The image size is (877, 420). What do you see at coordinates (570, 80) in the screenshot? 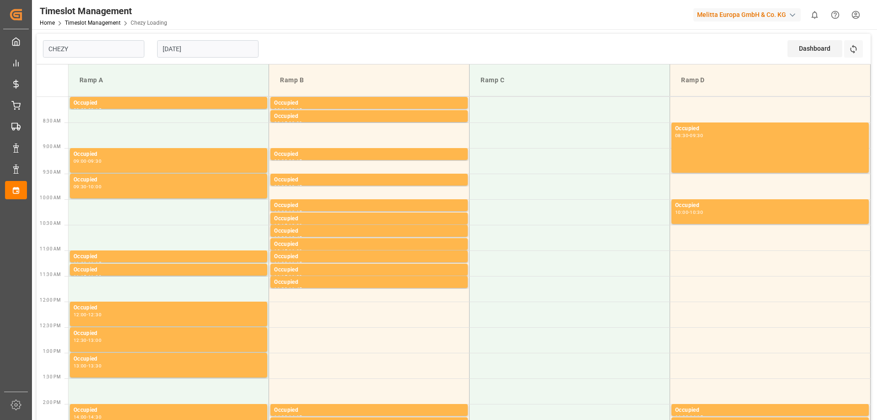
I see `div: Ramp C` at bounding box center [570, 80].